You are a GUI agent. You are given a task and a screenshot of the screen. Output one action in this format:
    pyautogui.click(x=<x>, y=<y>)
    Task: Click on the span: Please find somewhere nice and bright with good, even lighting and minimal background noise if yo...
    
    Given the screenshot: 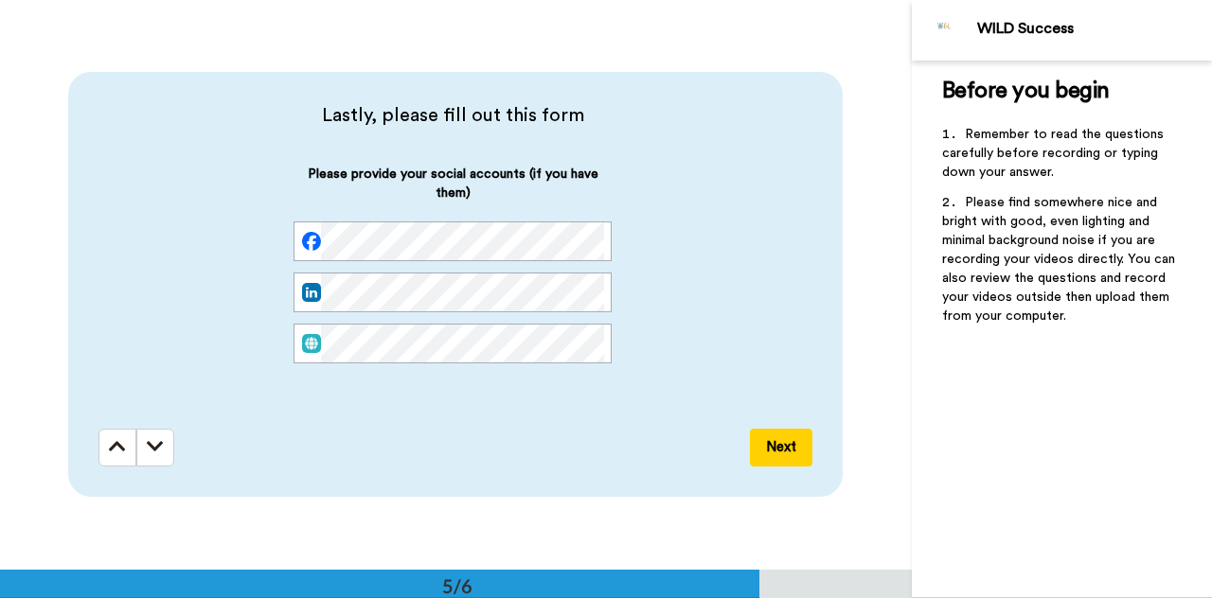 What is the action you would take?
    pyautogui.click(x=1060, y=259)
    